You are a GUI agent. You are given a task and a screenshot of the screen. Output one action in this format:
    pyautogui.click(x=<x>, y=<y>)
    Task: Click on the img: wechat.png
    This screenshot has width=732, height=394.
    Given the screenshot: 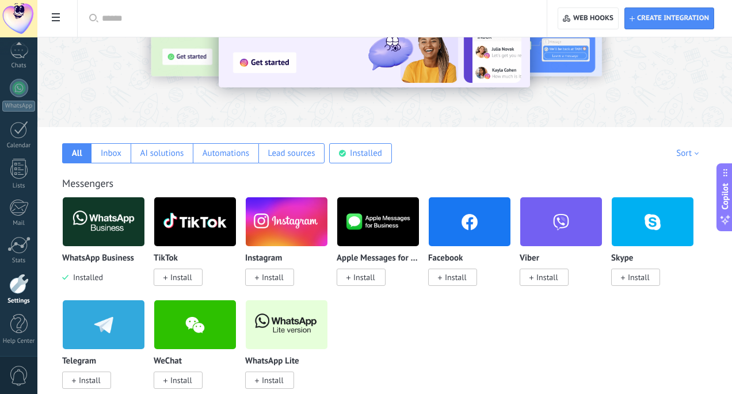 What is the action you would take?
    pyautogui.click(x=195, y=325)
    